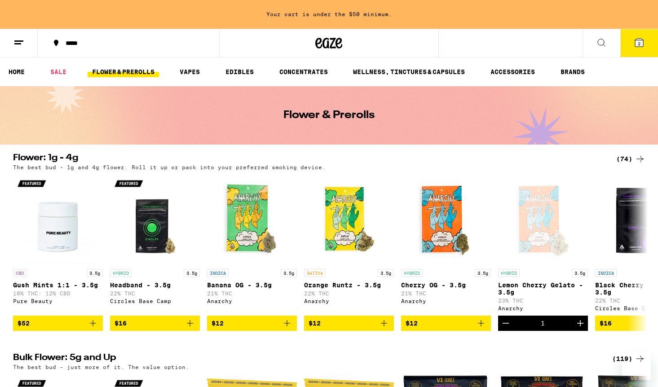 This screenshot has height=387, width=658. Describe the element at coordinates (349, 285) in the screenshot. I see `p: Orange Runtz - 3.5g` at that location.